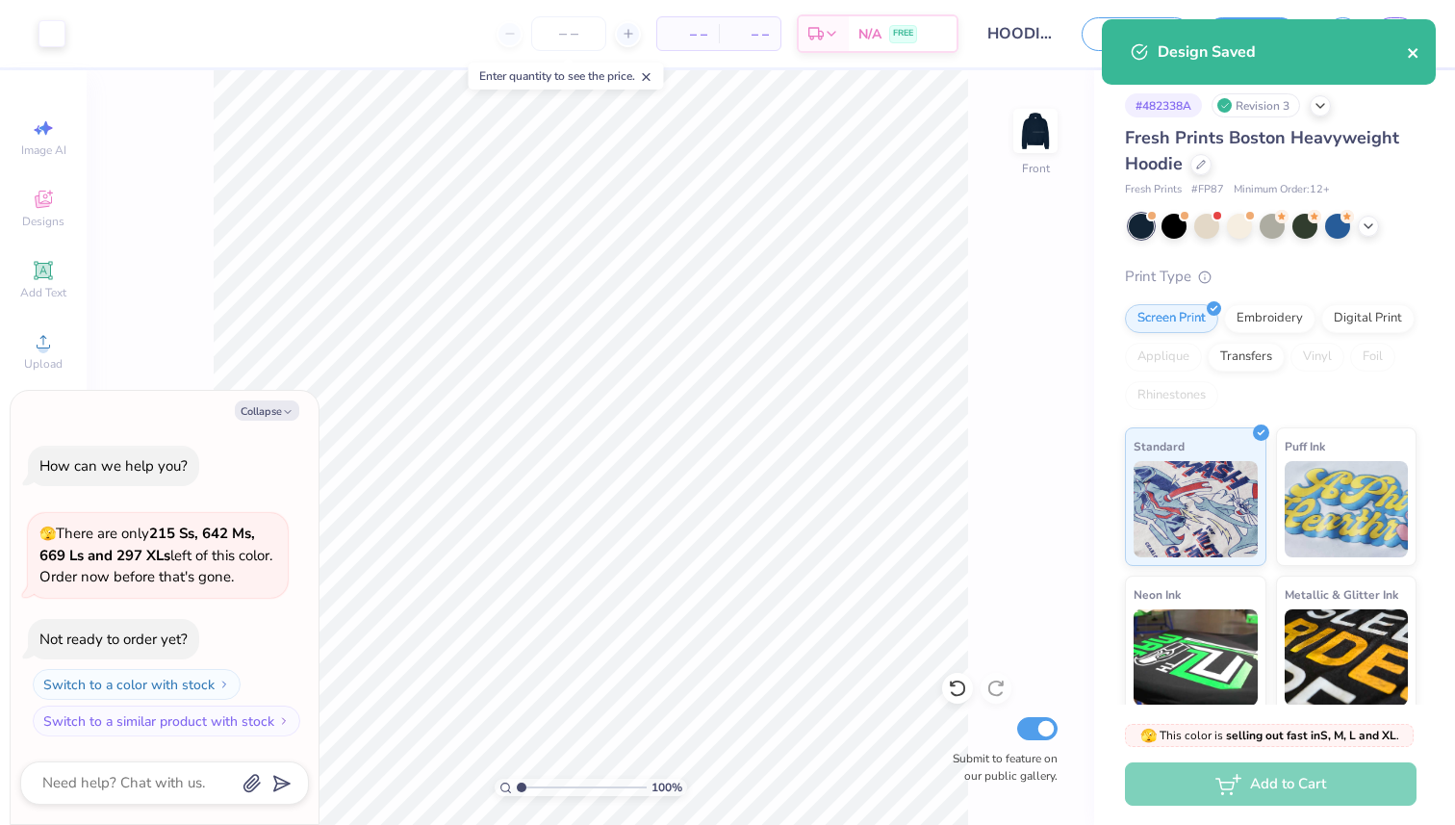  What do you see at coordinates (1196, 657) in the screenshot?
I see `img: Neon Ink` at bounding box center [1196, 657].